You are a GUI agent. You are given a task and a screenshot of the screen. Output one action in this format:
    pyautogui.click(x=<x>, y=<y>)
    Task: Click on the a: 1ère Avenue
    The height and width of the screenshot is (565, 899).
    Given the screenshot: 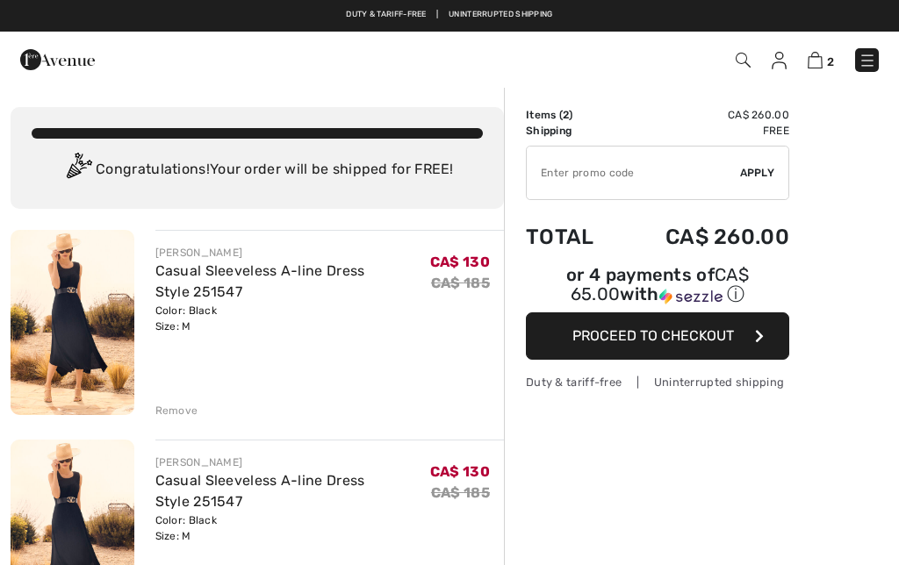 What is the action you would take?
    pyautogui.click(x=57, y=58)
    